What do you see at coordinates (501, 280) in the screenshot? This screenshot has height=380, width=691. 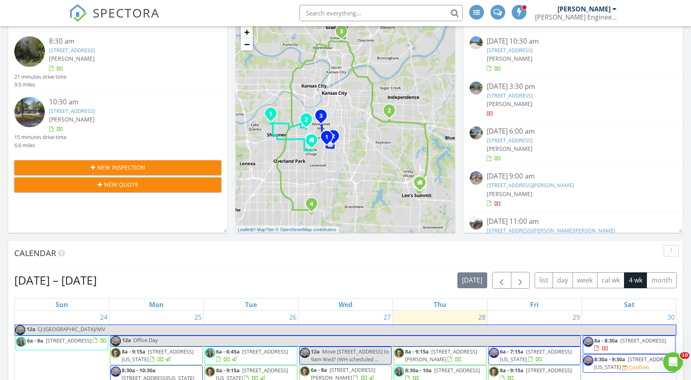 I see `button: Previous` at bounding box center [501, 280].